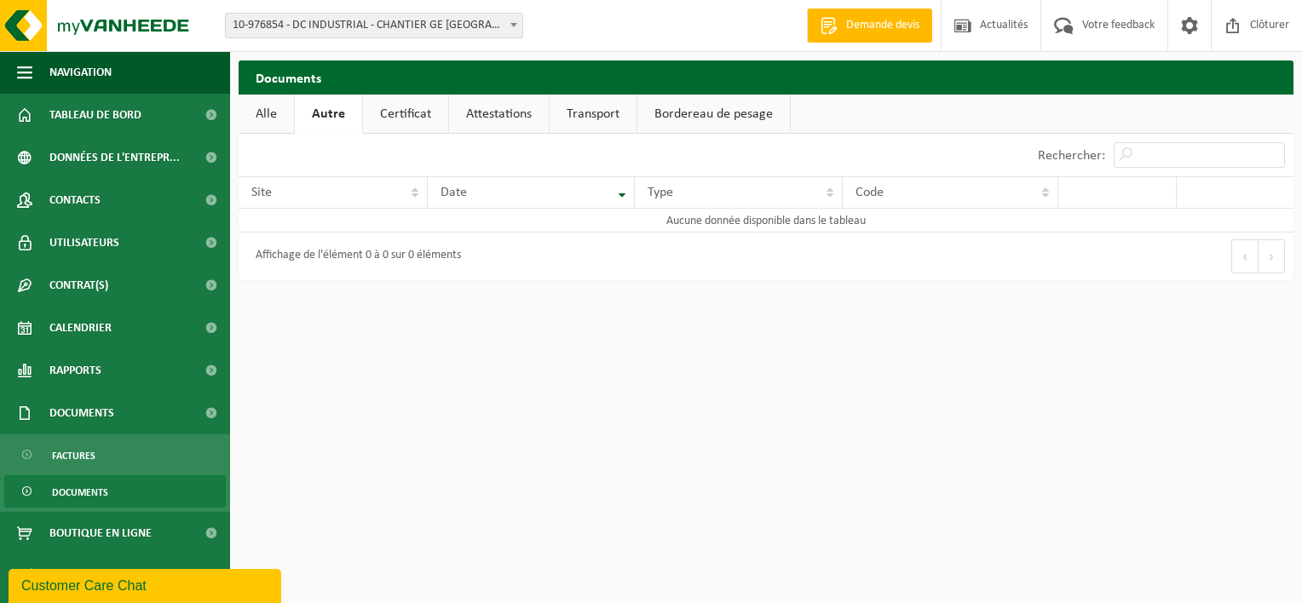  What do you see at coordinates (406, 114) in the screenshot?
I see `a: Certificat` at bounding box center [406, 114].